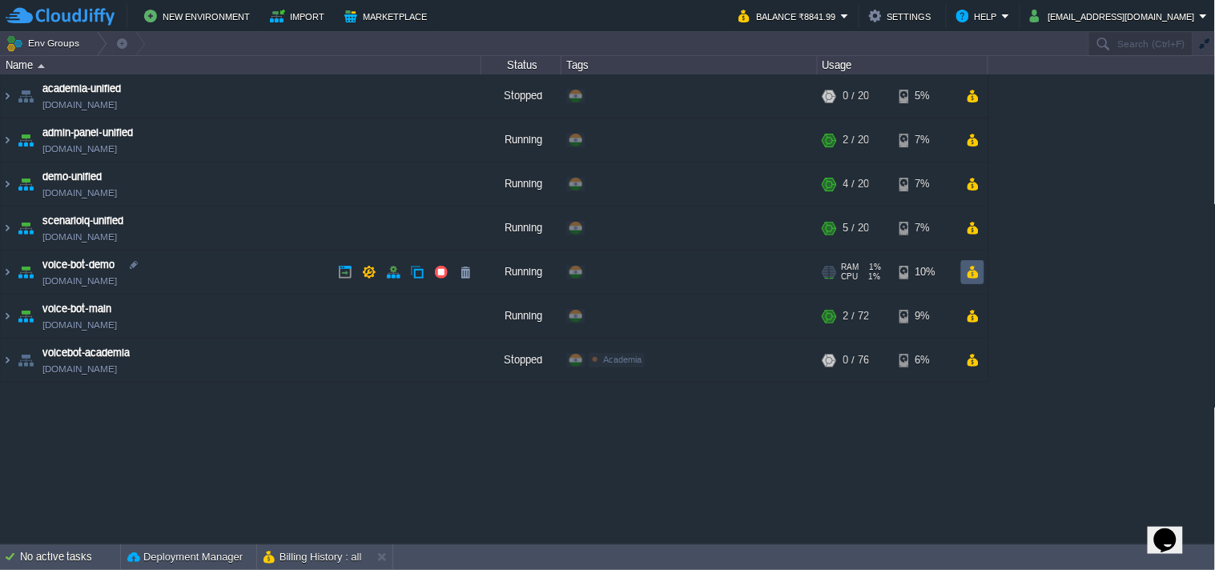 The height and width of the screenshot is (570, 1215). What do you see at coordinates (856, 316) in the screenshot?
I see `div: 2 / 72` at bounding box center [856, 316].